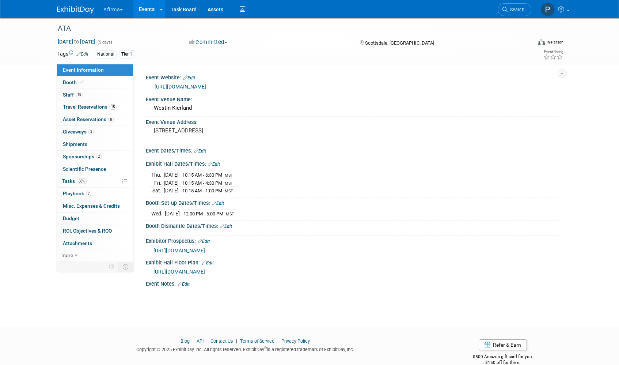  What do you see at coordinates (67, 255) in the screenshot?
I see `span: more` at bounding box center [67, 255].